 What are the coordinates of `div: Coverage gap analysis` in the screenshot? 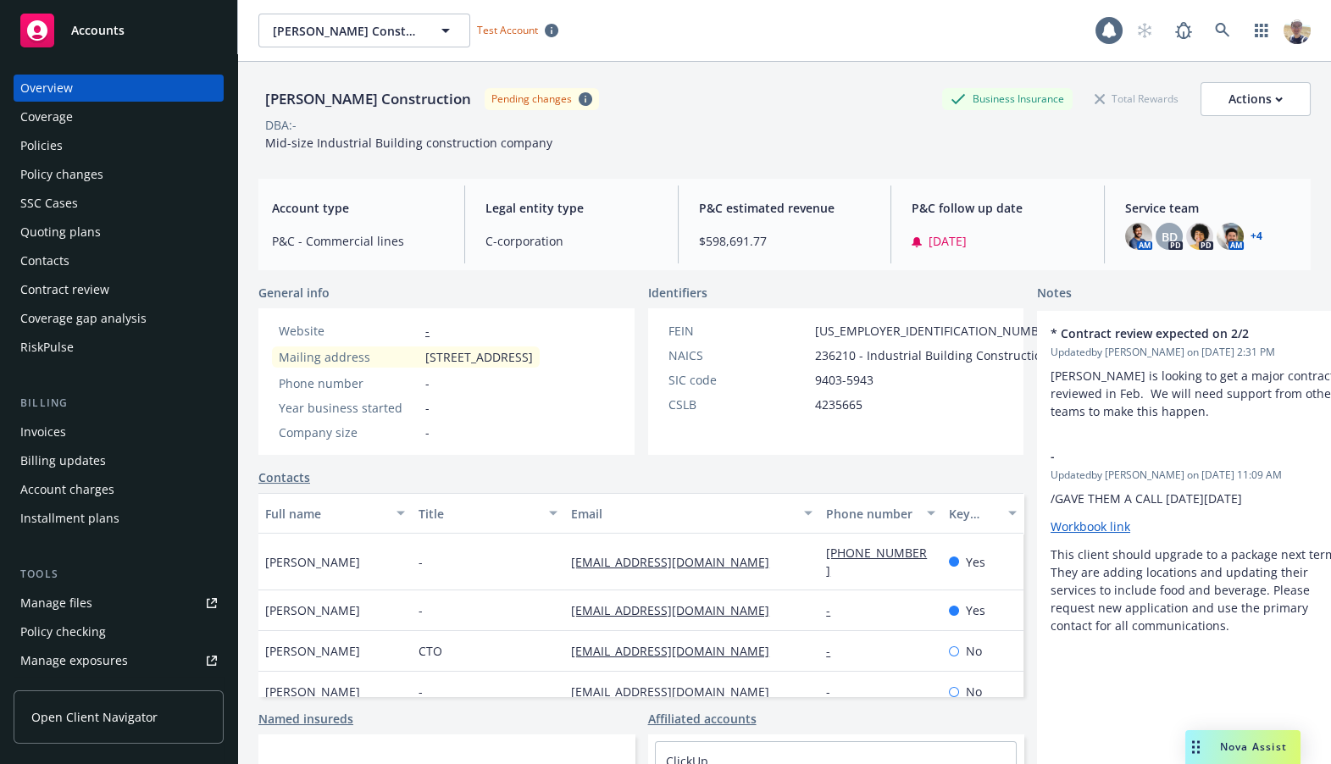 It's located at (83, 319).